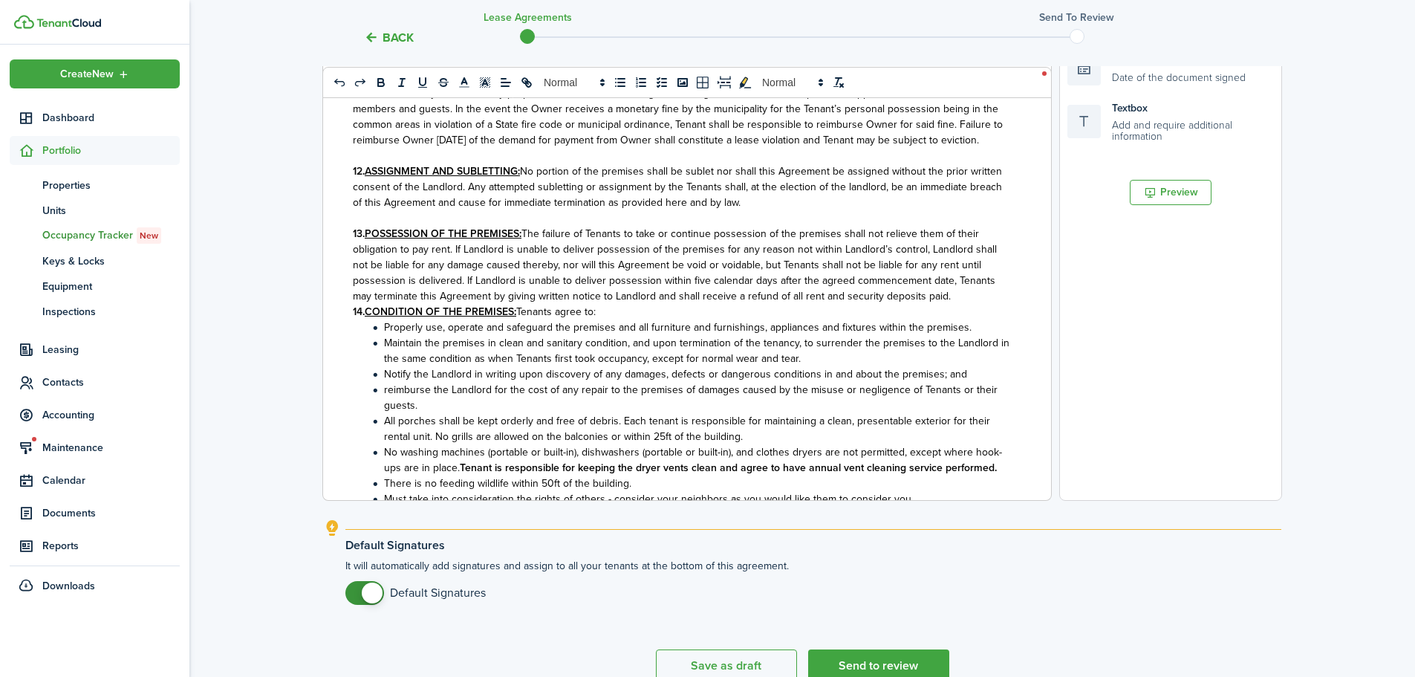 The width and height of the screenshot is (1415, 677). Describe the element at coordinates (94, 545) in the screenshot. I see `a: Reports` at that location.